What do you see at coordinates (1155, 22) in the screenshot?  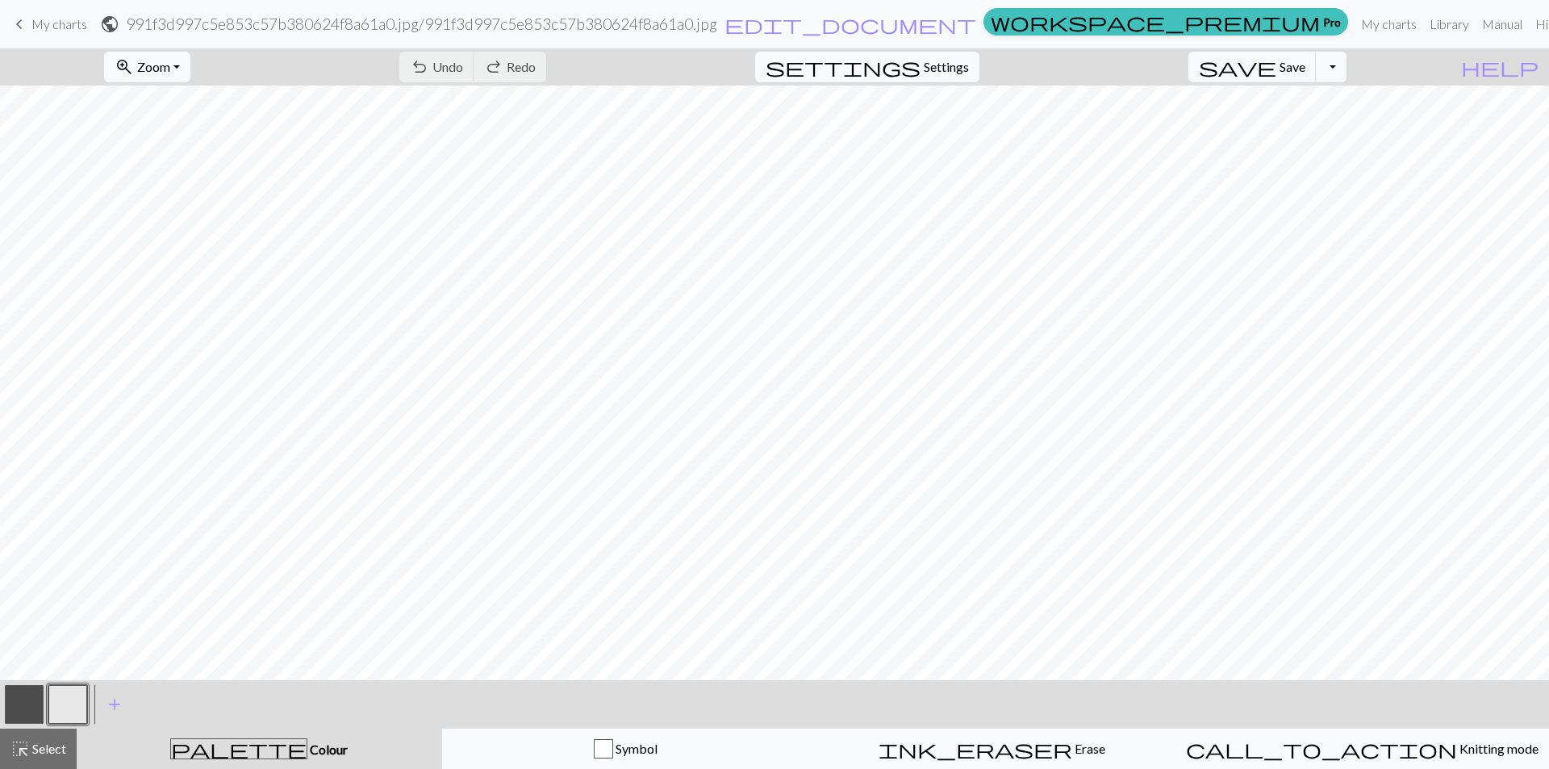 I see `span: workspace_premium` at bounding box center [1155, 22].